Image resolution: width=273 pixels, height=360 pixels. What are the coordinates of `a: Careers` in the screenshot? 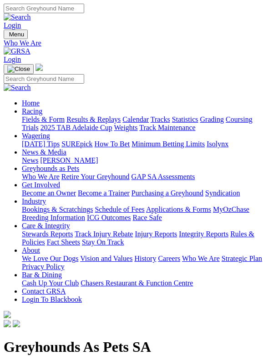 It's located at (169, 258).